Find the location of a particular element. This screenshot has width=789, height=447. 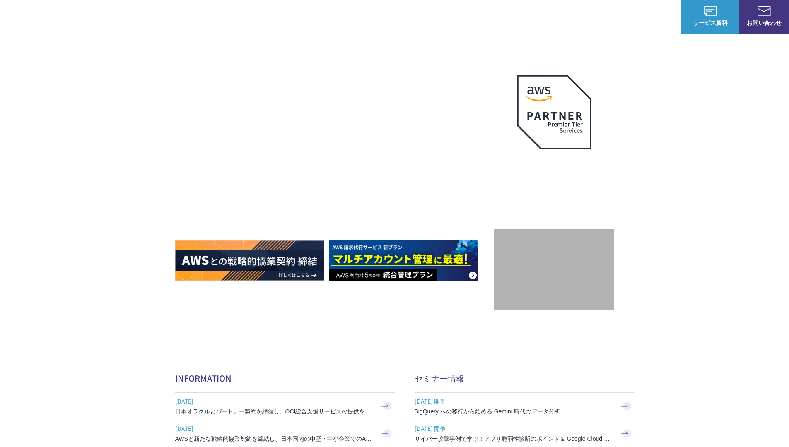

h3: サイバー攻撃事例で学ぶ！アプリ脆弱性診断のポイント＆ Google Cloud セキュリティ対策 is located at coordinates (514, 439).